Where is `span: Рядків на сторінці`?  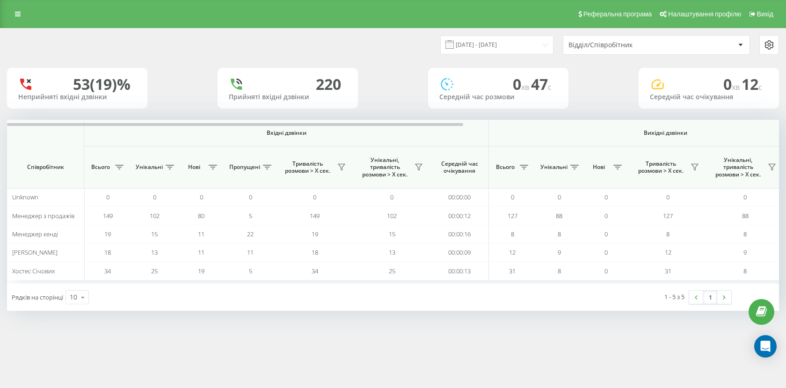 span: Рядків на сторінці is located at coordinates (37, 297).